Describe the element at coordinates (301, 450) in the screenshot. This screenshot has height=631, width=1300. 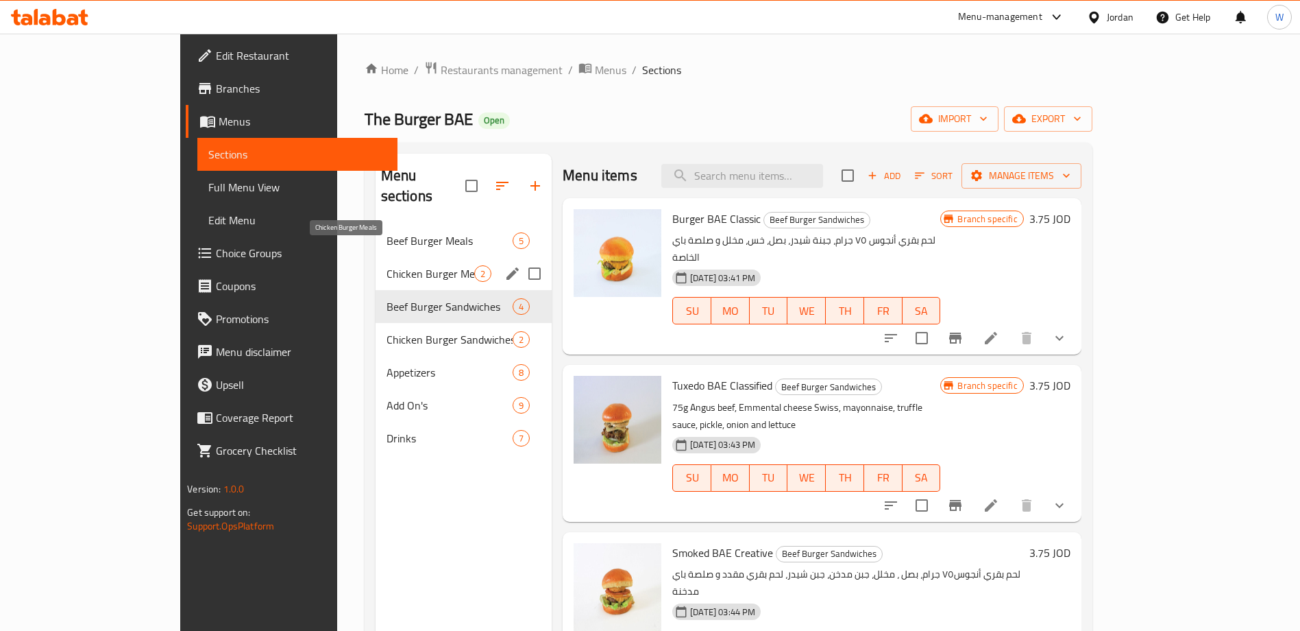
I see `span: Grocery Checklist` at that location.